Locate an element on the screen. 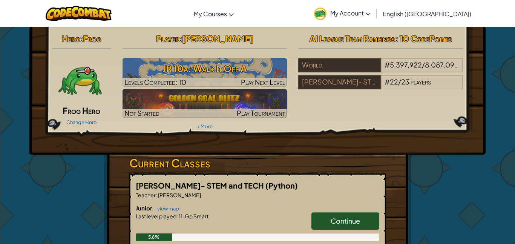 The image size is (515, 244). span: Levels Completed: 10 is located at coordinates (155, 82).